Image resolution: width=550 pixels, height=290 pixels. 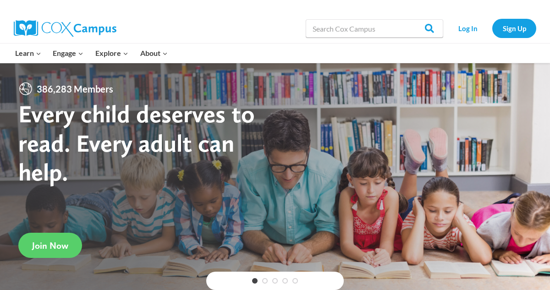 What do you see at coordinates (68, 53) in the screenshot?
I see `span: Engage` at bounding box center [68, 53].